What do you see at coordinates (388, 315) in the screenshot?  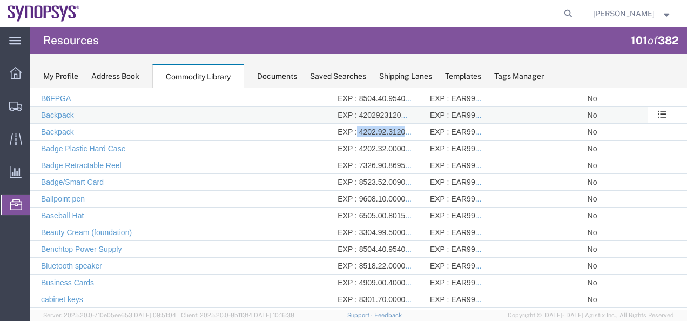 I see `a: Feedback` at bounding box center [388, 315].